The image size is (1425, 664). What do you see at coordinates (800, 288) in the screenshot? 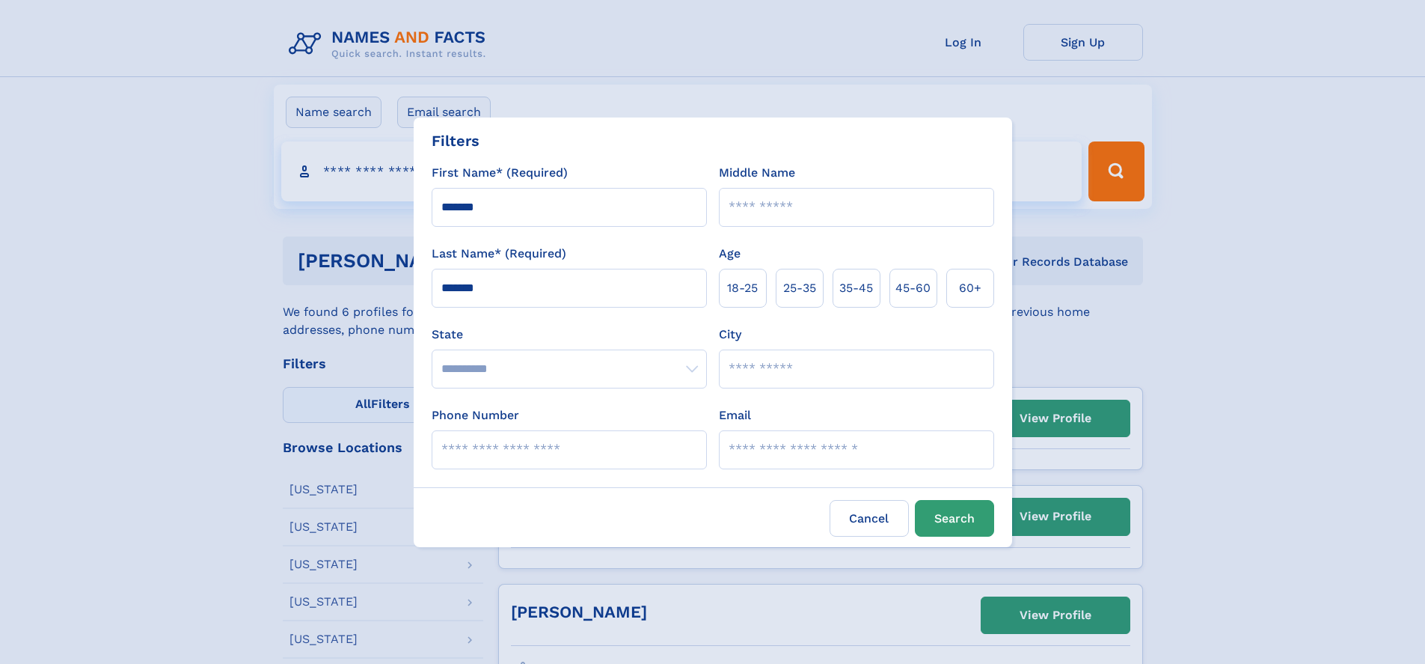
I see `span: 25‑35` at bounding box center [800, 288].